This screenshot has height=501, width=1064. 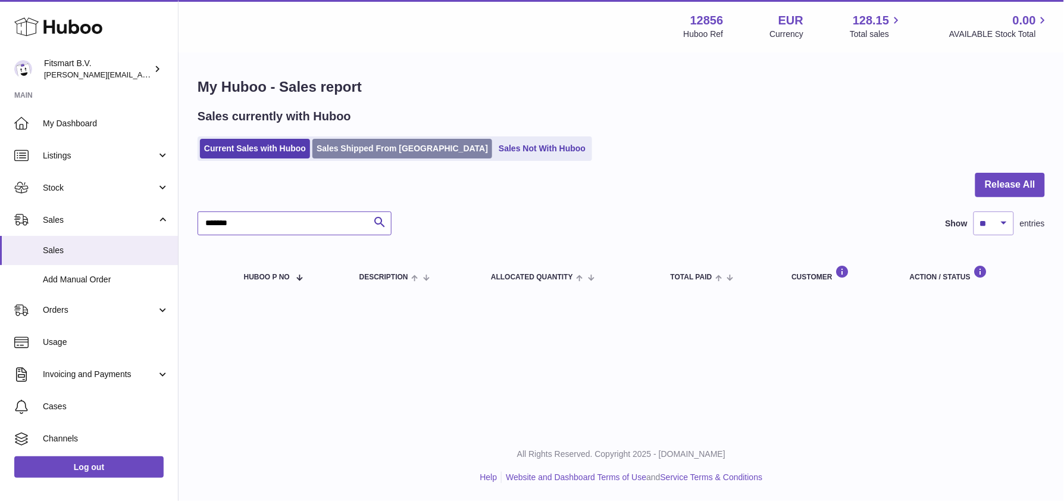 I want to click on div: Action / Status, so click(x=971, y=273).